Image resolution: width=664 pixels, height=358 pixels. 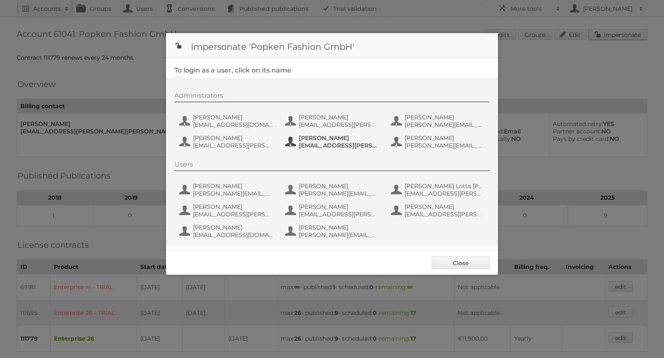 What do you see at coordinates (233, 70) in the screenshot?
I see `legend: To login as a user, click on its name` at bounding box center [233, 70].